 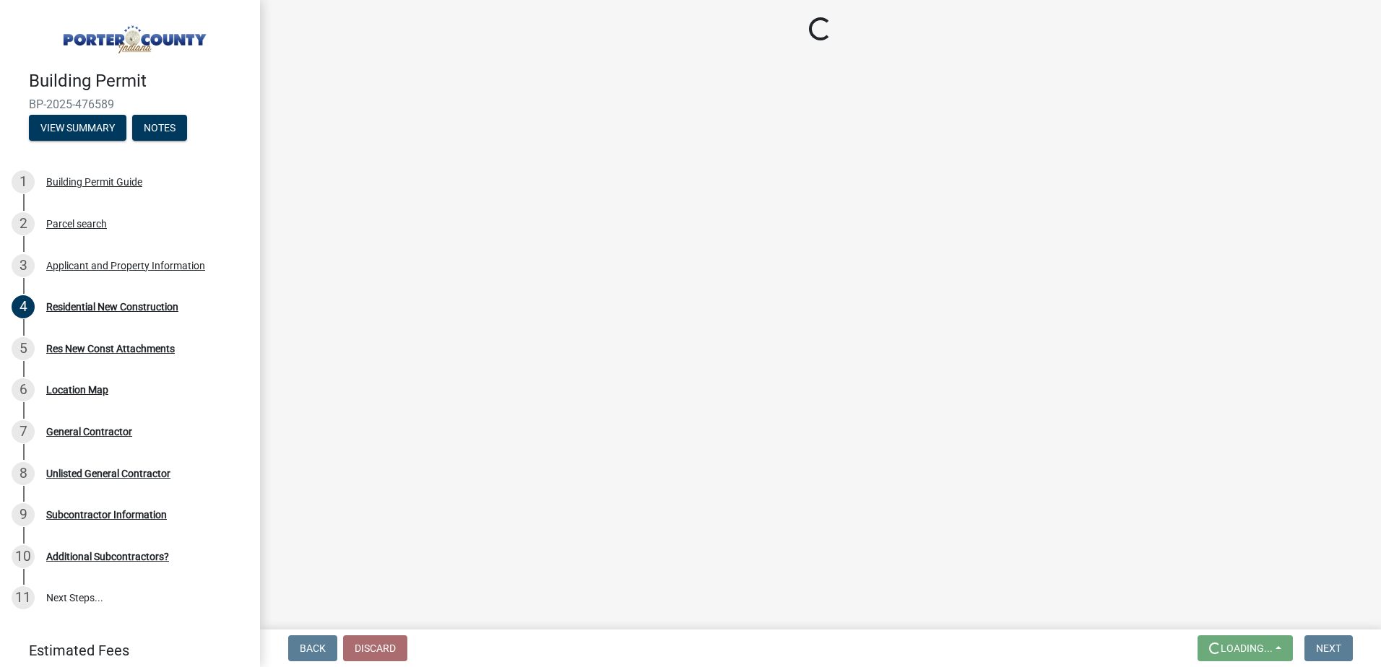 What do you see at coordinates (124, 651) in the screenshot?
I see `a: Estimated Fees` at bounding box center [124, 651].